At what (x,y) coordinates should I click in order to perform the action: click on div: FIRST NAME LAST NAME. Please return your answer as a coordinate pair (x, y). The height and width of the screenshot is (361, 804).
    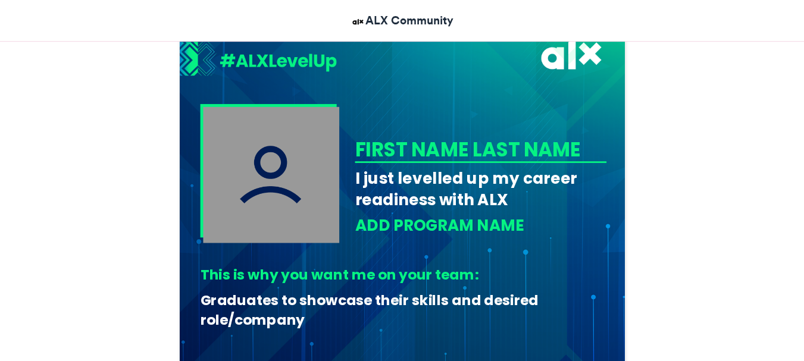
    Looking at the image, I should click on (478, 149).